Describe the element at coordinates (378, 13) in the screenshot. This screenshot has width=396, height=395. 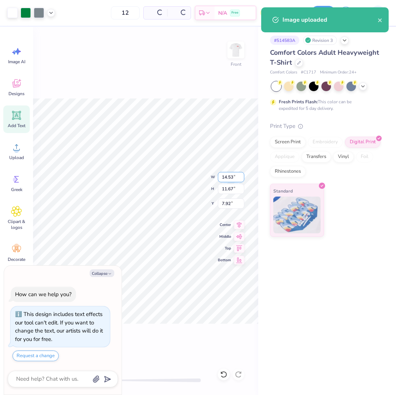
I see `img: Val Rhey Lodueta` at that location.